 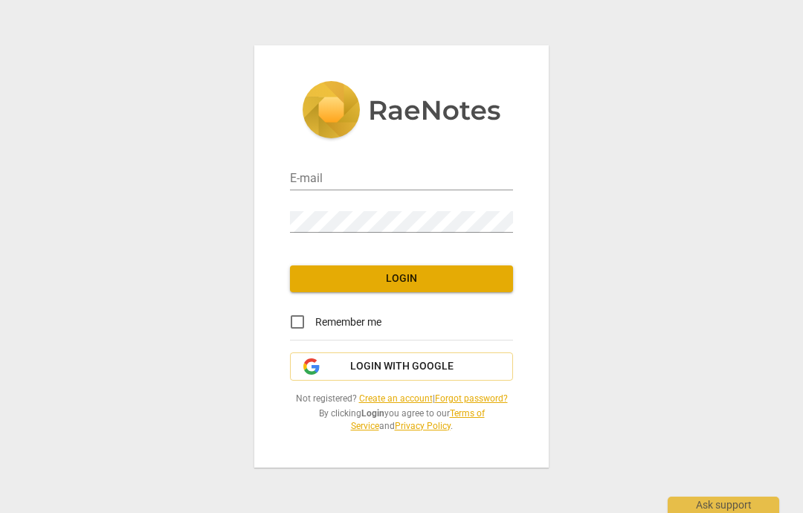 I want to click on span: By clicking you agree to our and ., so click(x=402, y=419).